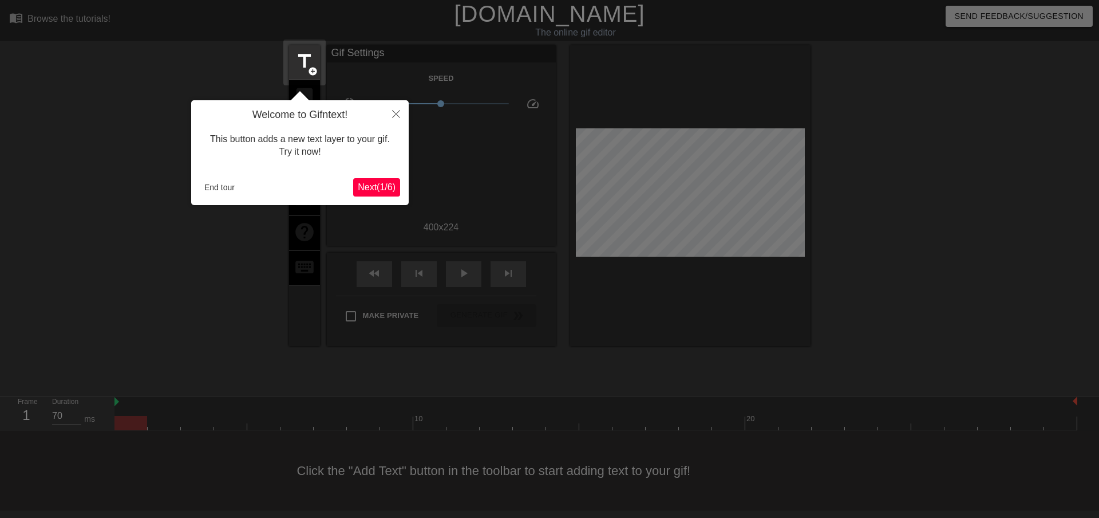  Describe the element at coordinates (300, 145) in the screenshot. I see `div: This button adds a new text layer to your gif. Try it now!` at that location.